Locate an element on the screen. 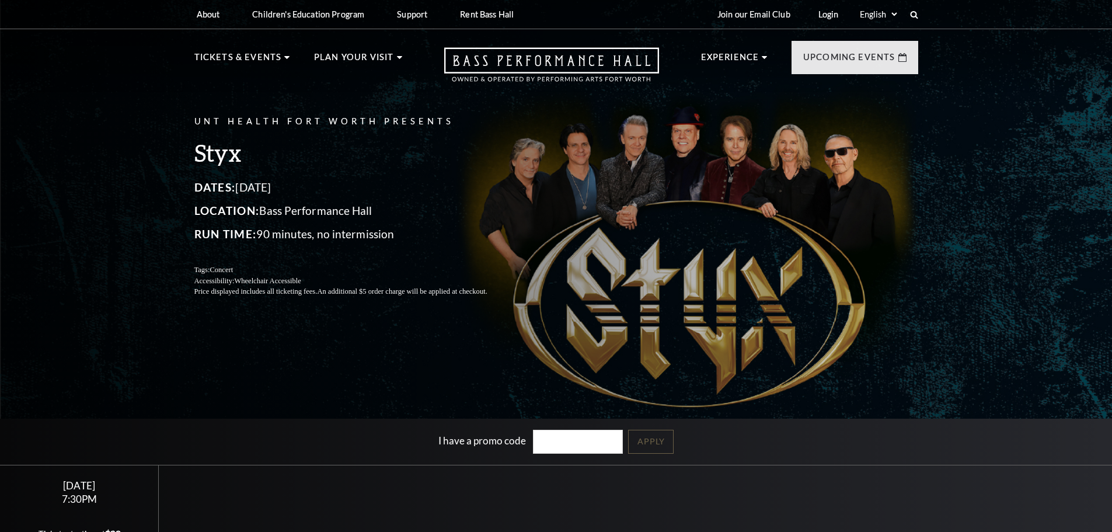 The image size is (1112, 532). p: Bass Performance Hall is located at coordinates (355, 211).